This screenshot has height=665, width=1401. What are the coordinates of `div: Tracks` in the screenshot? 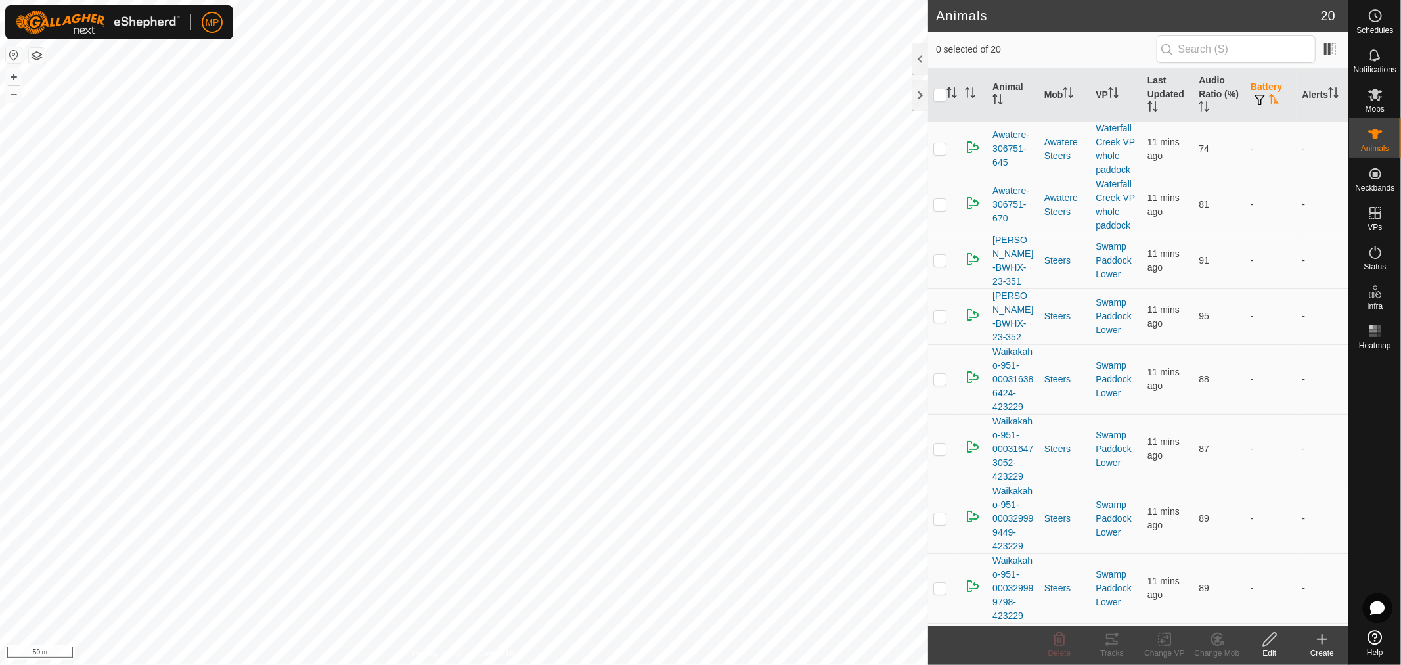 It's located at (1112, 653).